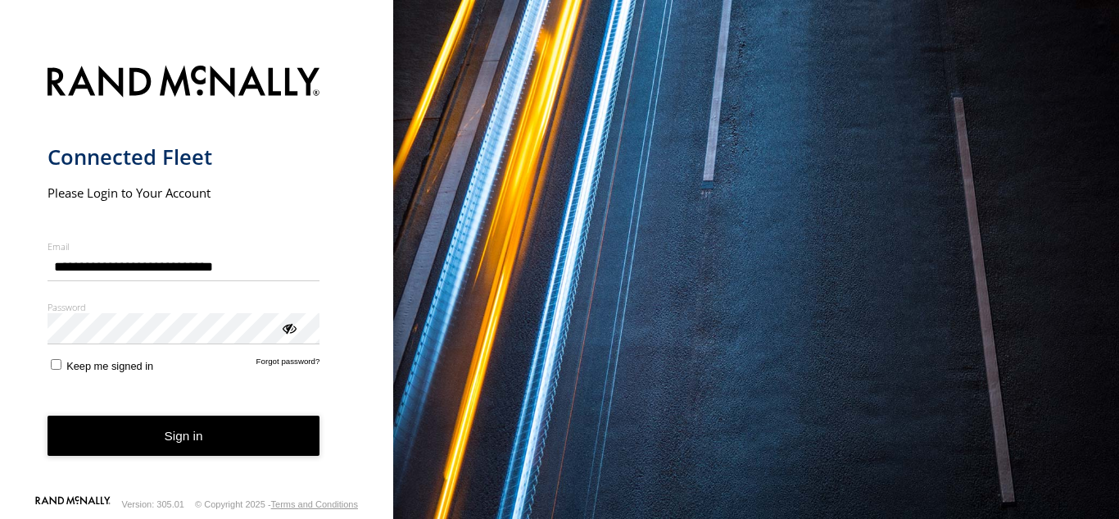  What do you see at coordinates (73, 504) in the screenshot?
I see `a: Visit our Website` at bounding box center [73, 504].